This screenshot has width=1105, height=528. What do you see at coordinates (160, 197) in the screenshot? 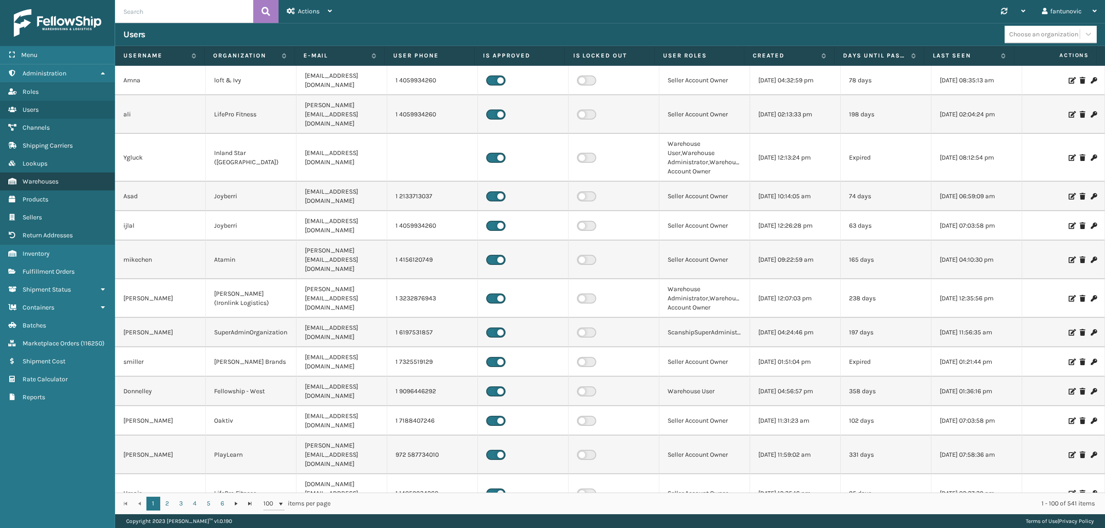
I see `td: Asad` at bounding box center [160, 197].